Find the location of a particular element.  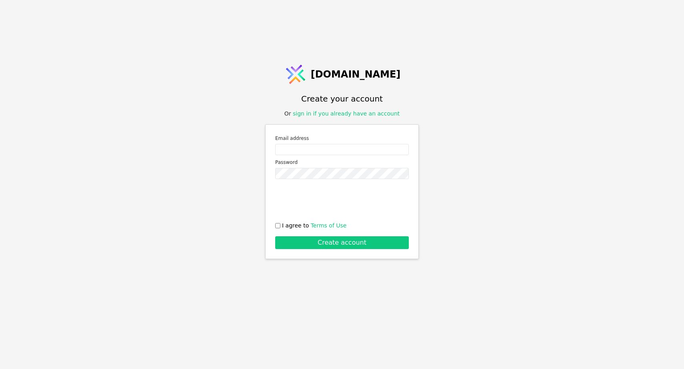

button: Create account is located at coordinates (342, 243).